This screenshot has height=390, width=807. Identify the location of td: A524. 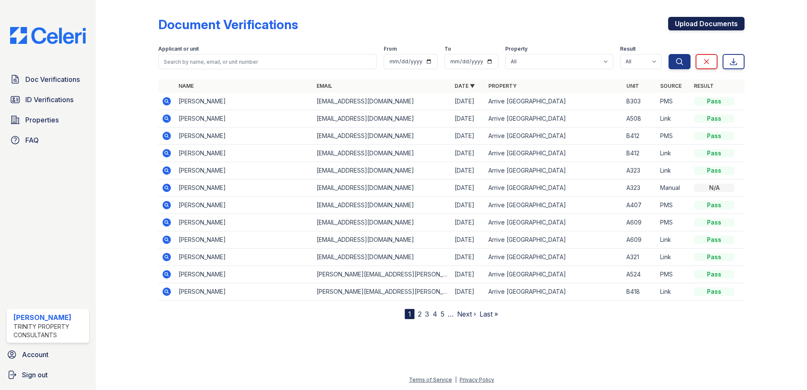
(640, 274).